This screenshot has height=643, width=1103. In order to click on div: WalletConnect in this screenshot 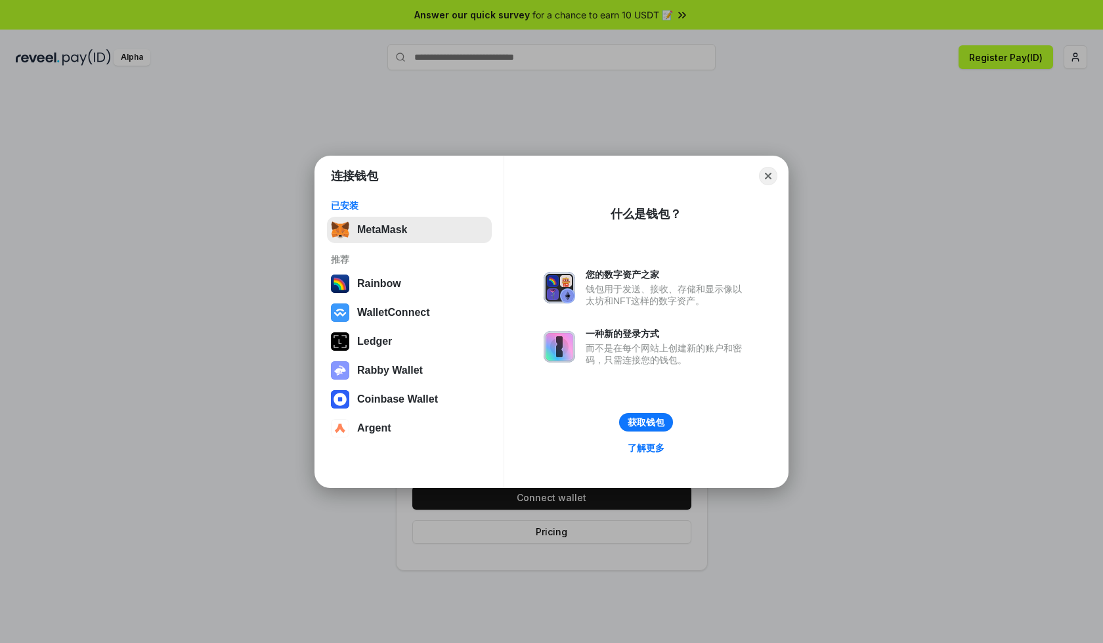, I will do `click(393, 313)`.